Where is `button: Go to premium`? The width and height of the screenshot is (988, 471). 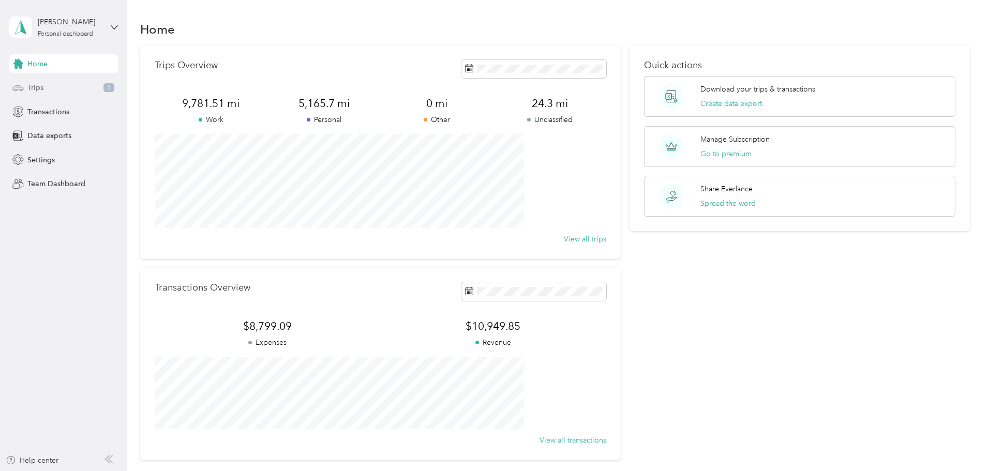
button: Go to premium is located at coordinates (726, 154).